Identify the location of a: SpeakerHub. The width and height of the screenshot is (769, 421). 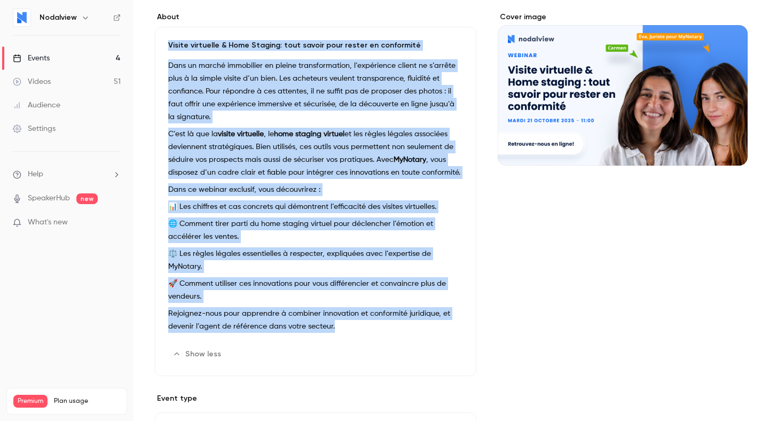
(49, 198).